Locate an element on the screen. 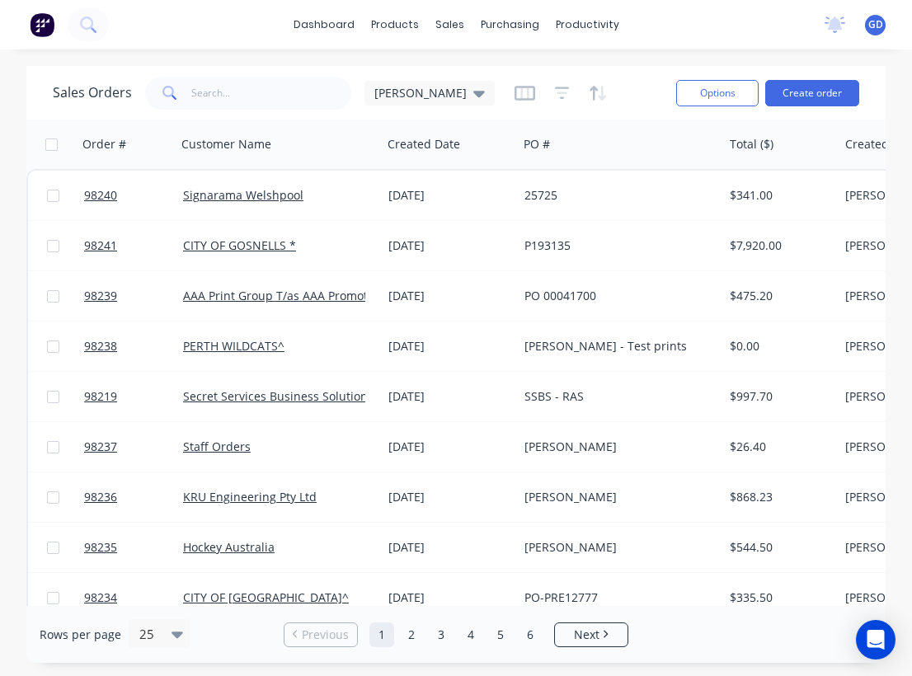  a: PERTH WILDCATS^ is located at coordinates (233, 346).